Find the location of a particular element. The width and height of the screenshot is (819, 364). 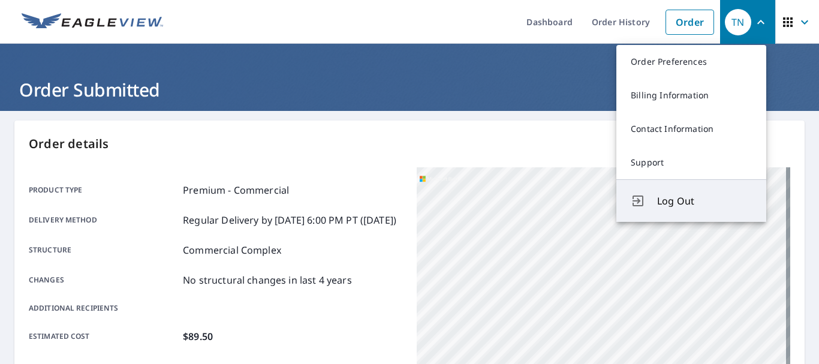

img: EV Logo is located at coordinates (92, 22).